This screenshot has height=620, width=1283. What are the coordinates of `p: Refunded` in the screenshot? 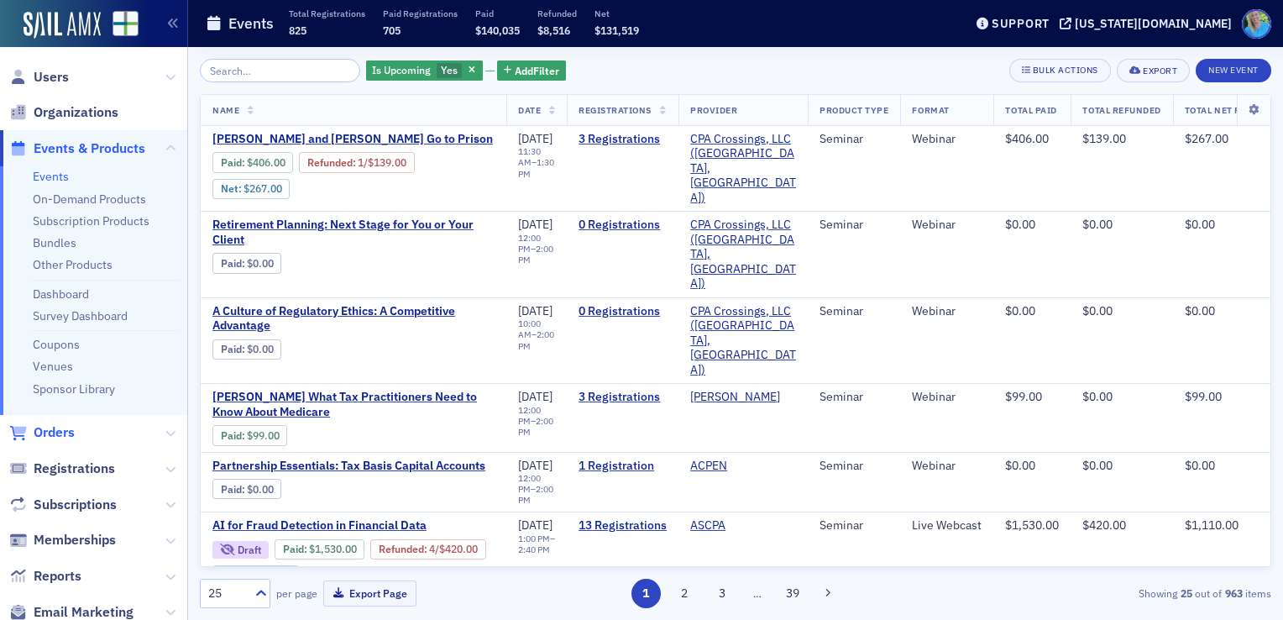 It's located at (557, 13).